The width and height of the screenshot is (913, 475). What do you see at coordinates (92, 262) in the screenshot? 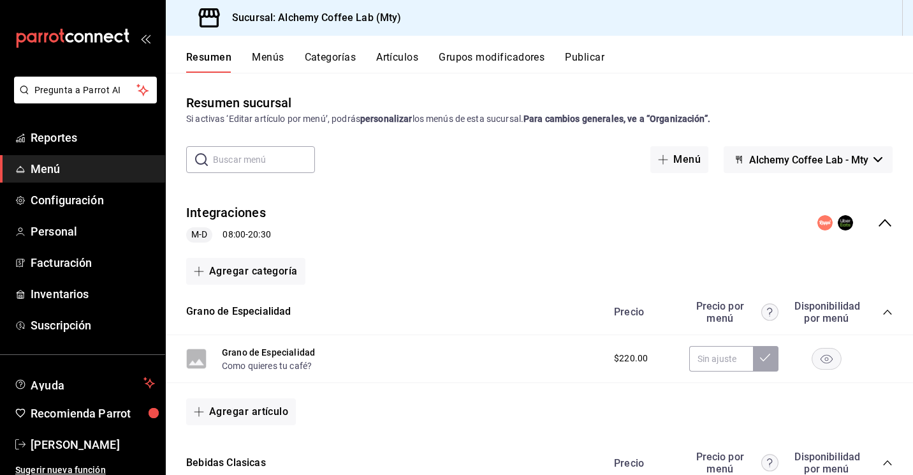
I see `span: Facturación` at bounding box center [92, 262].